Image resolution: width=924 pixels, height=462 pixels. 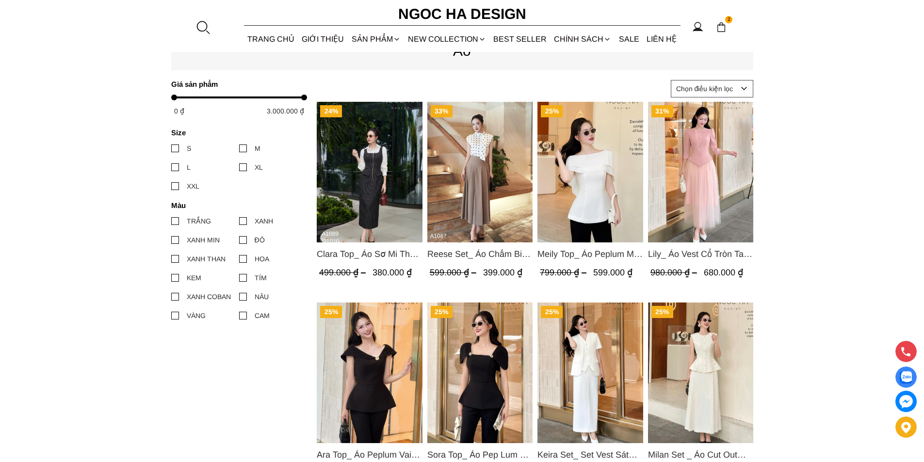 What do you see at coordinates (370, 373) in the screenshot?
I see `a: Product image - Ara Top_ Áo Peplum Vai Lệch Đính Cúc Màu Đen A1084` at bounding box center [370, 373].